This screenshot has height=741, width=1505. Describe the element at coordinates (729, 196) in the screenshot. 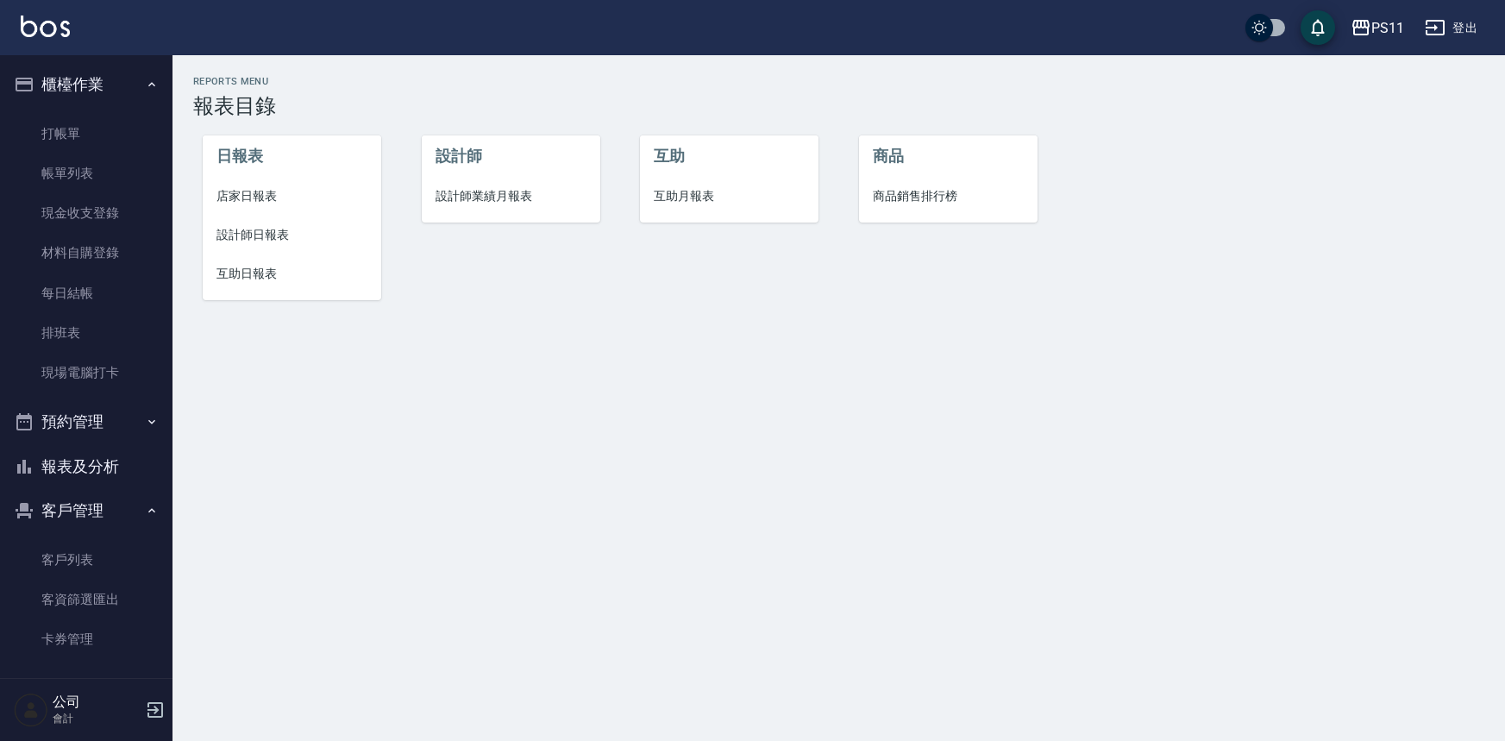

I see `span: 互助月報表` at that location.